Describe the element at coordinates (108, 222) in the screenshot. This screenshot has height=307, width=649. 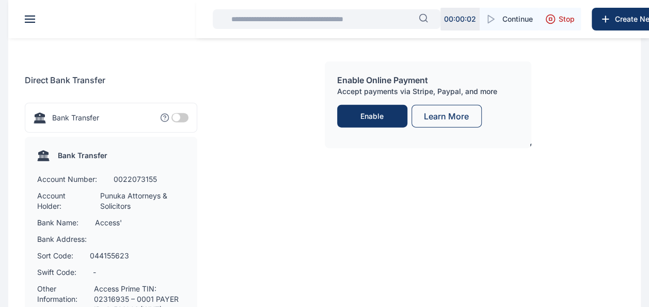
I see `p: Access'` at that location.